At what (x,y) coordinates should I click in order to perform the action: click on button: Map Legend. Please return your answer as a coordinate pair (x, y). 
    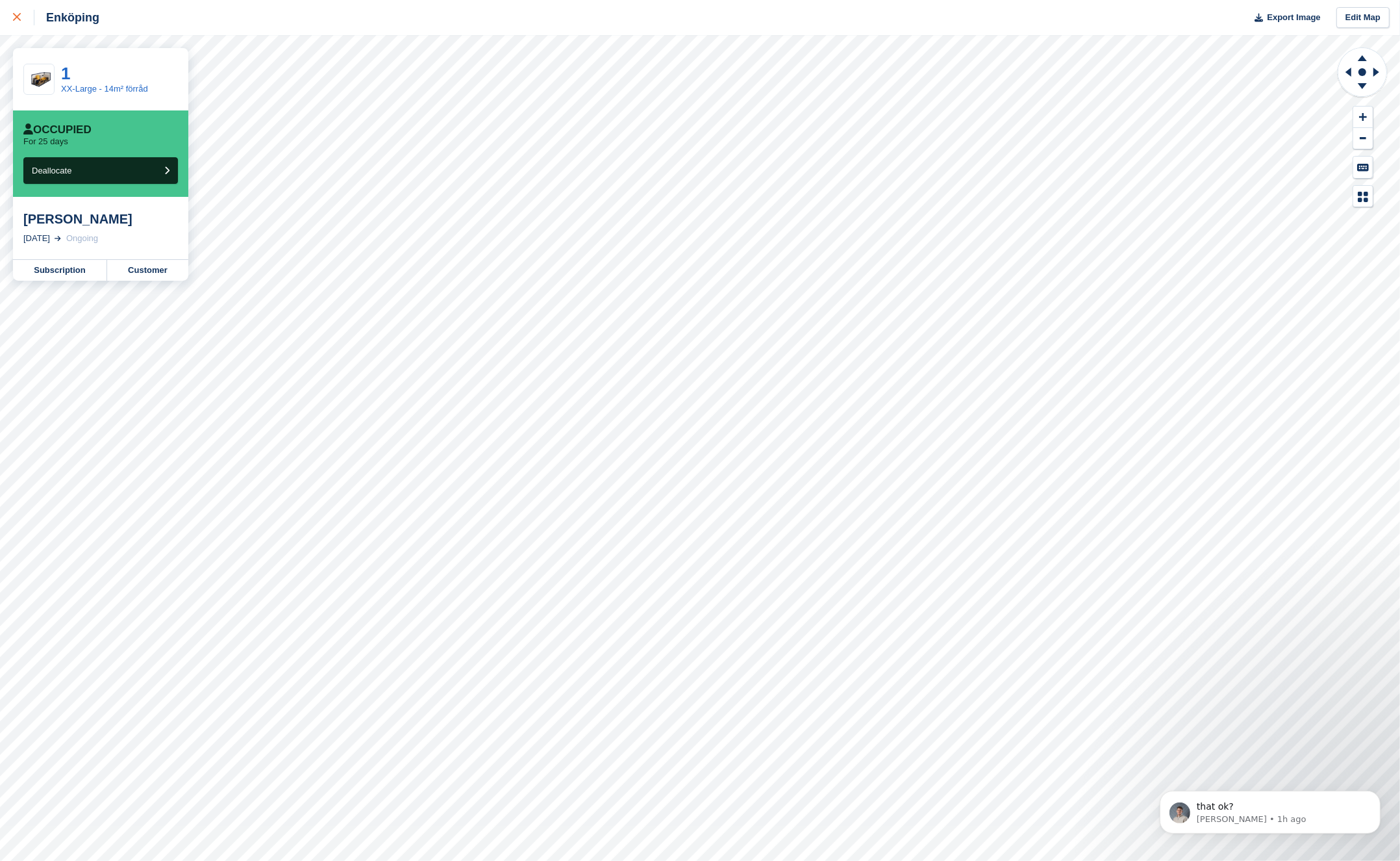
    Looking at the image, I should click on (1363, 196).